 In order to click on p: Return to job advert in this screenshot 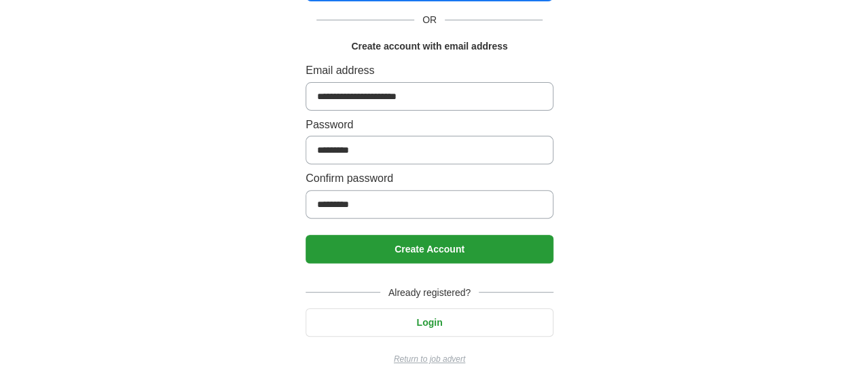, I will do `click(429, 359)`.